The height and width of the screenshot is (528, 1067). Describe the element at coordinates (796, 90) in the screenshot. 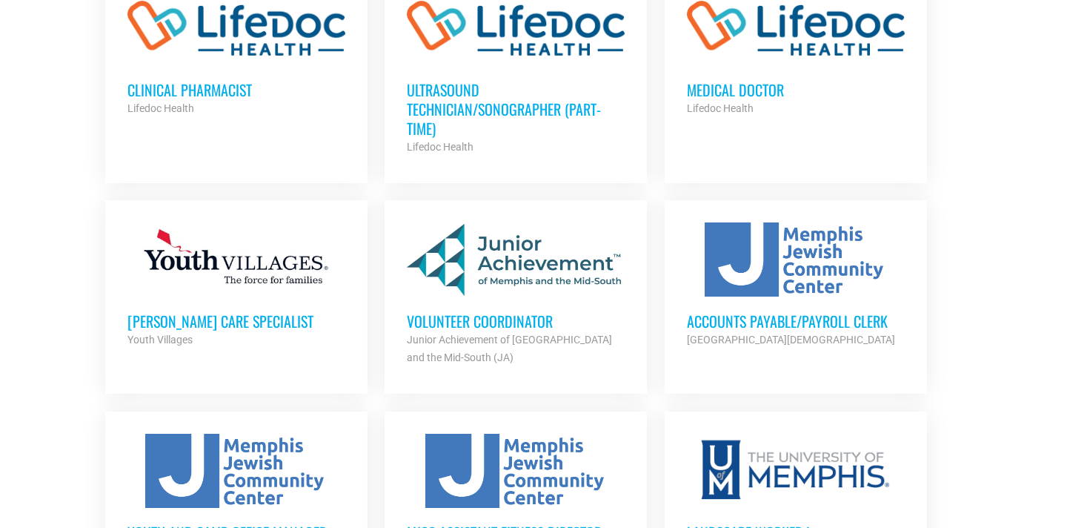

I see `h3: Medical Doctor` at that location.